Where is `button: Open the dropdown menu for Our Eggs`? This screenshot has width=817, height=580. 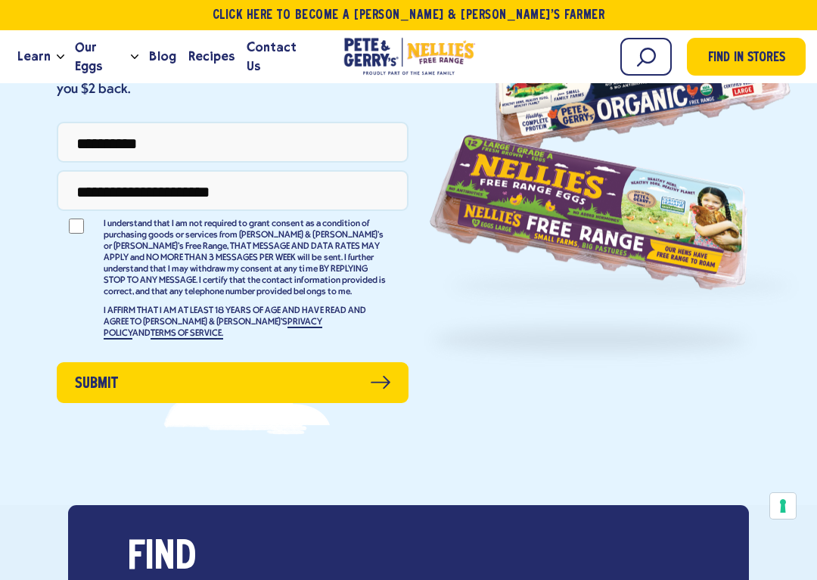
button: Open the dropdown menu for Our Eggs is located at coordinates (135, 57).